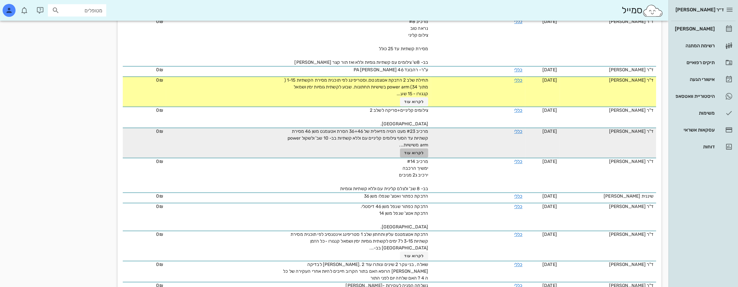  I want to click on span: תג, so click(21, 7).